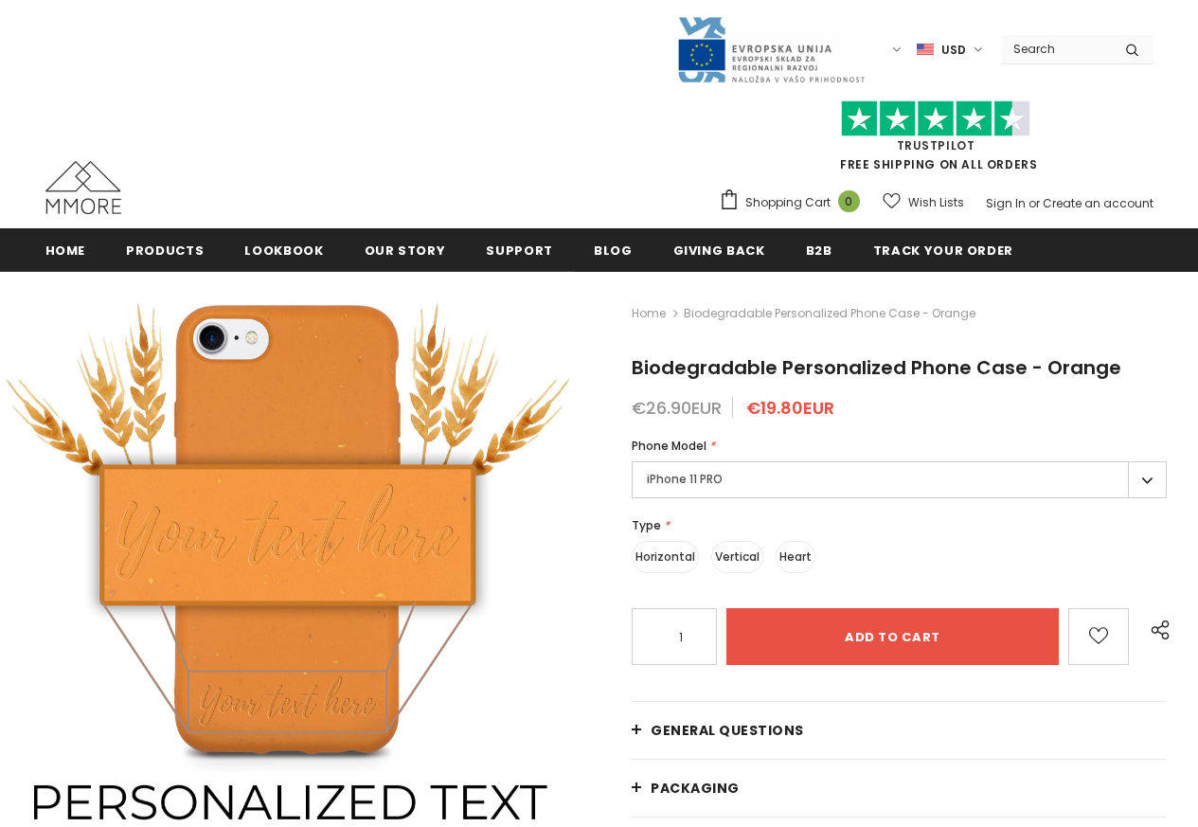  Describe the element at coordinates (405, 249) in the screenshot. I see `a: Our Story` at that location.